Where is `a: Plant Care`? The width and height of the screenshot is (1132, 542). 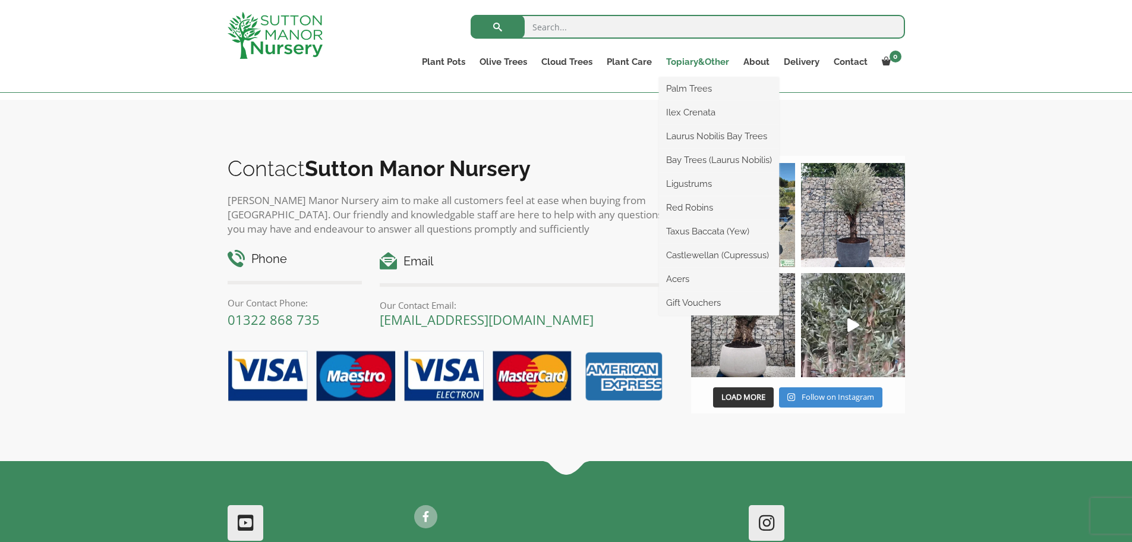 a: Plant Care is located at coordinates (630, 62).